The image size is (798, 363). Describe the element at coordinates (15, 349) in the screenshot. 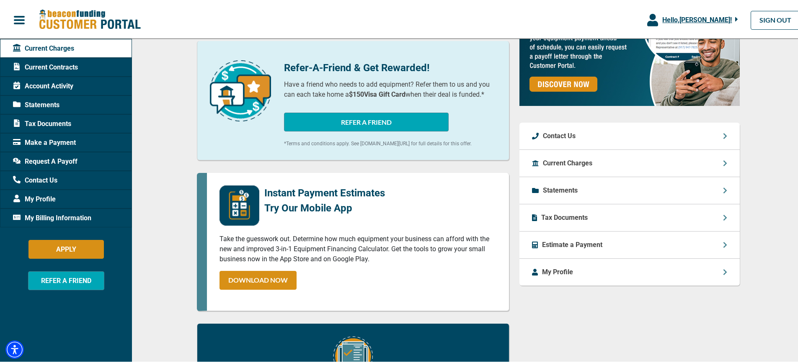

I see `div: Accessibility Menu` at that location.